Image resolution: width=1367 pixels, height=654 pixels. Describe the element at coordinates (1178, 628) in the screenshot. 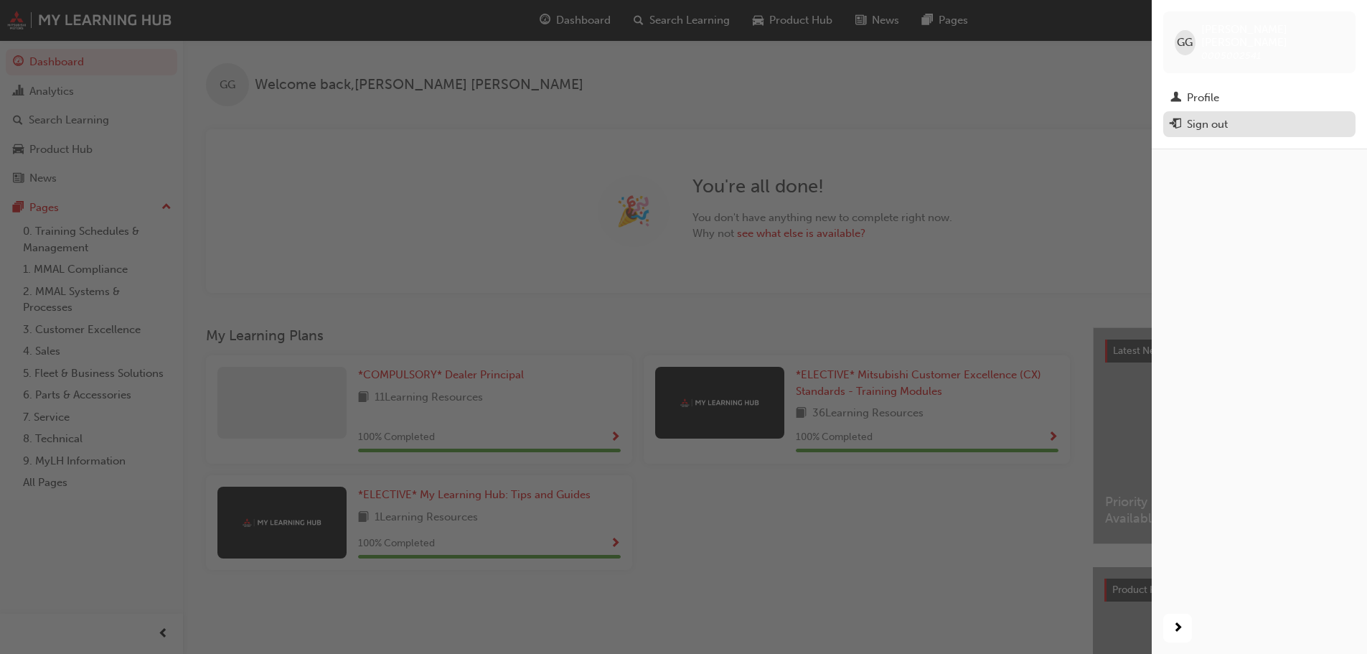

I see `span: next-icon` at that location.